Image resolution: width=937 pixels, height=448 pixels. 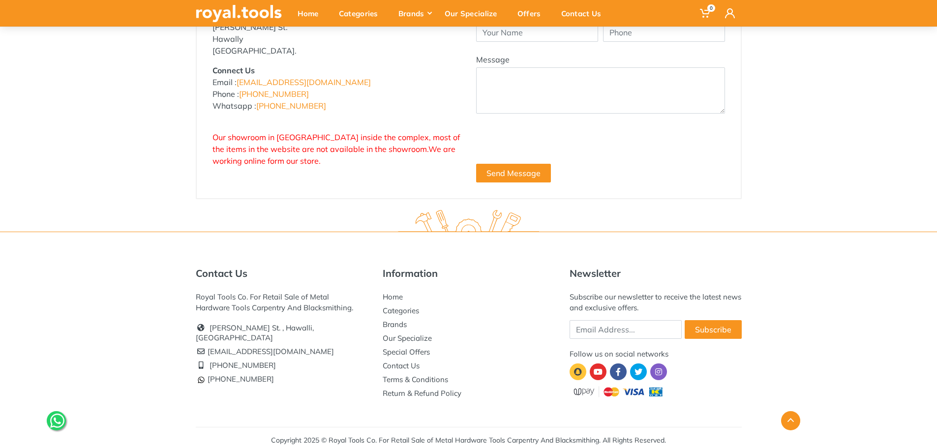 What do you see at coordinates (513, 173) in the screenshot?
I see `button: Send Message` at bounding box center [513, 173].